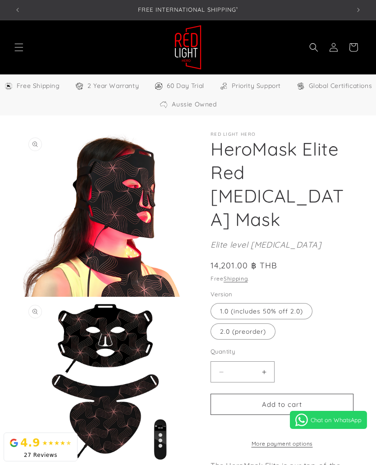 The height and width of the screenshot is (465, 376). I want to click on a: Shipping, so click(236, 278).